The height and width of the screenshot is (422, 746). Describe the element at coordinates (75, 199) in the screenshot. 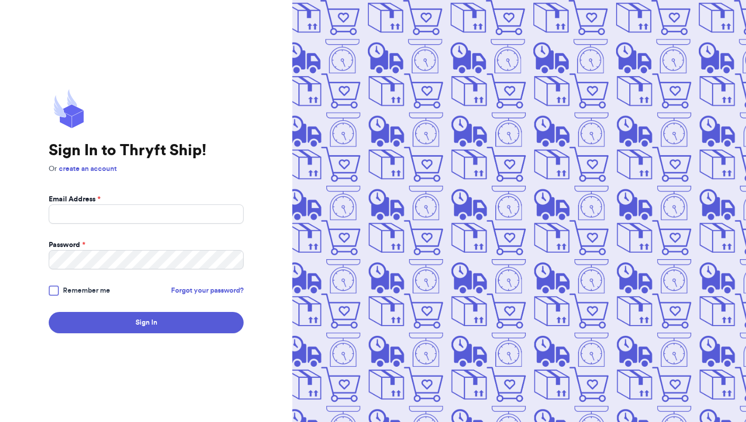

I see `label: Email Address` at that location.